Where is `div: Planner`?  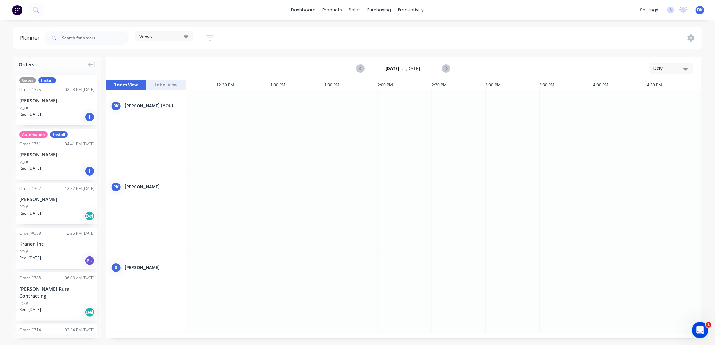
div: Planner is located at coordinates (32, 38).